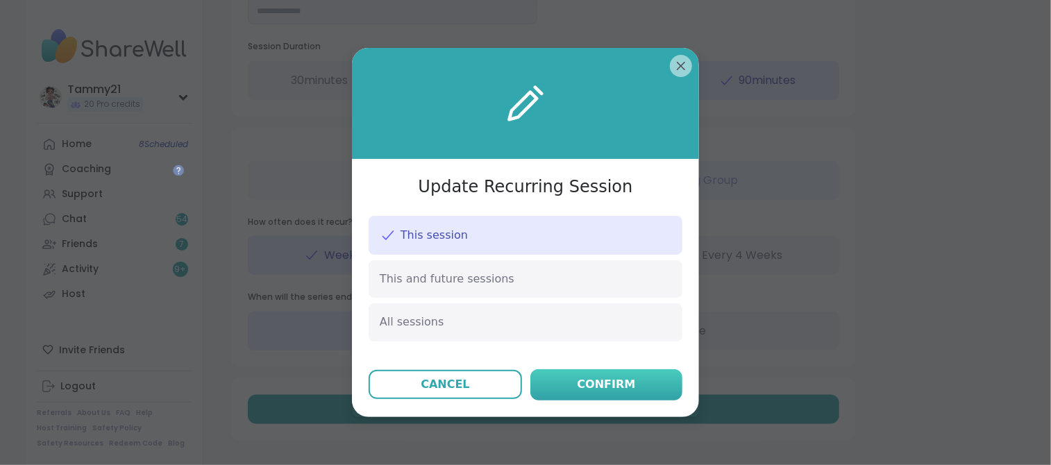 The image size is (1051, 465). What do you see at coordinates (434, 235) in the screenshot?
I see `span: This session` at bounding box center [434, 235].